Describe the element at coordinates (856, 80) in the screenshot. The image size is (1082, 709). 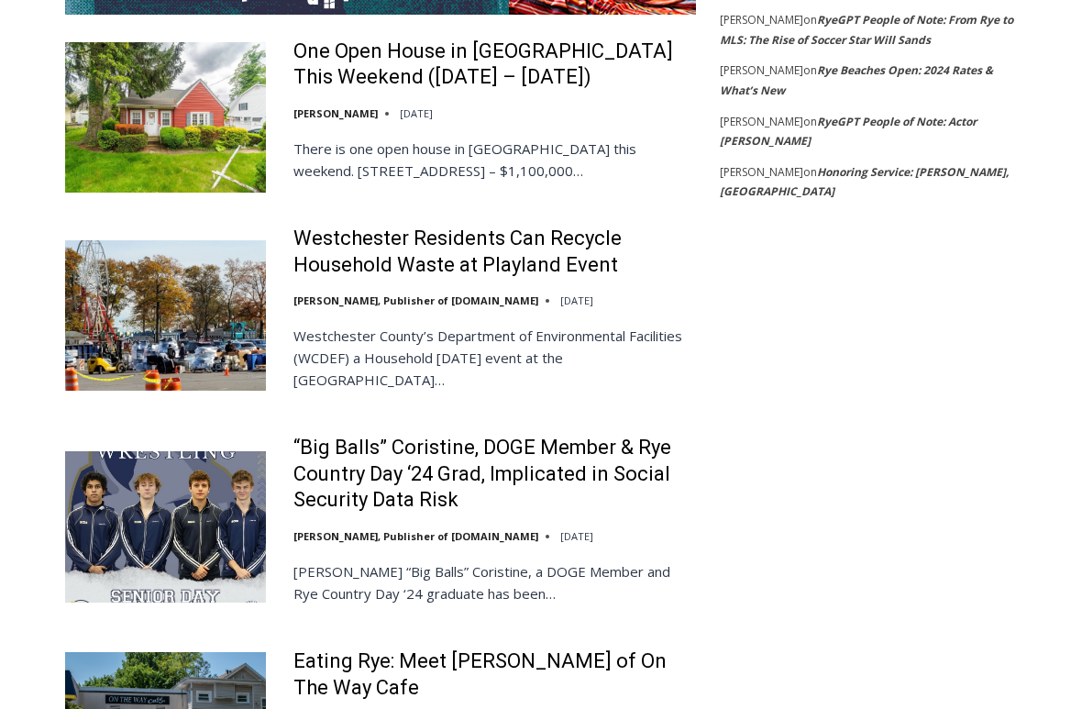
I see `a: Rye Beaches Open: 2024 Rates & What’s New` at that location.